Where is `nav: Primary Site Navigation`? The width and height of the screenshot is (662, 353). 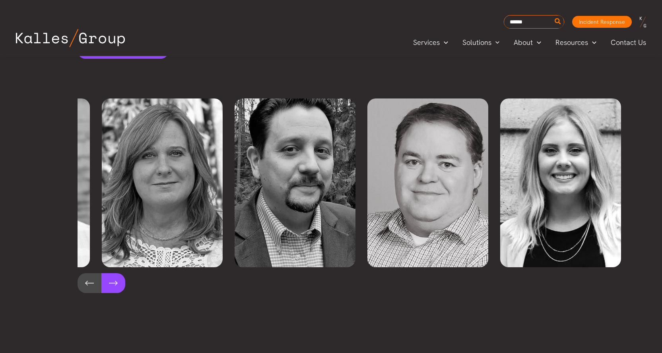
nav: Primary Site Navigation is located at coordinates (530, 42).